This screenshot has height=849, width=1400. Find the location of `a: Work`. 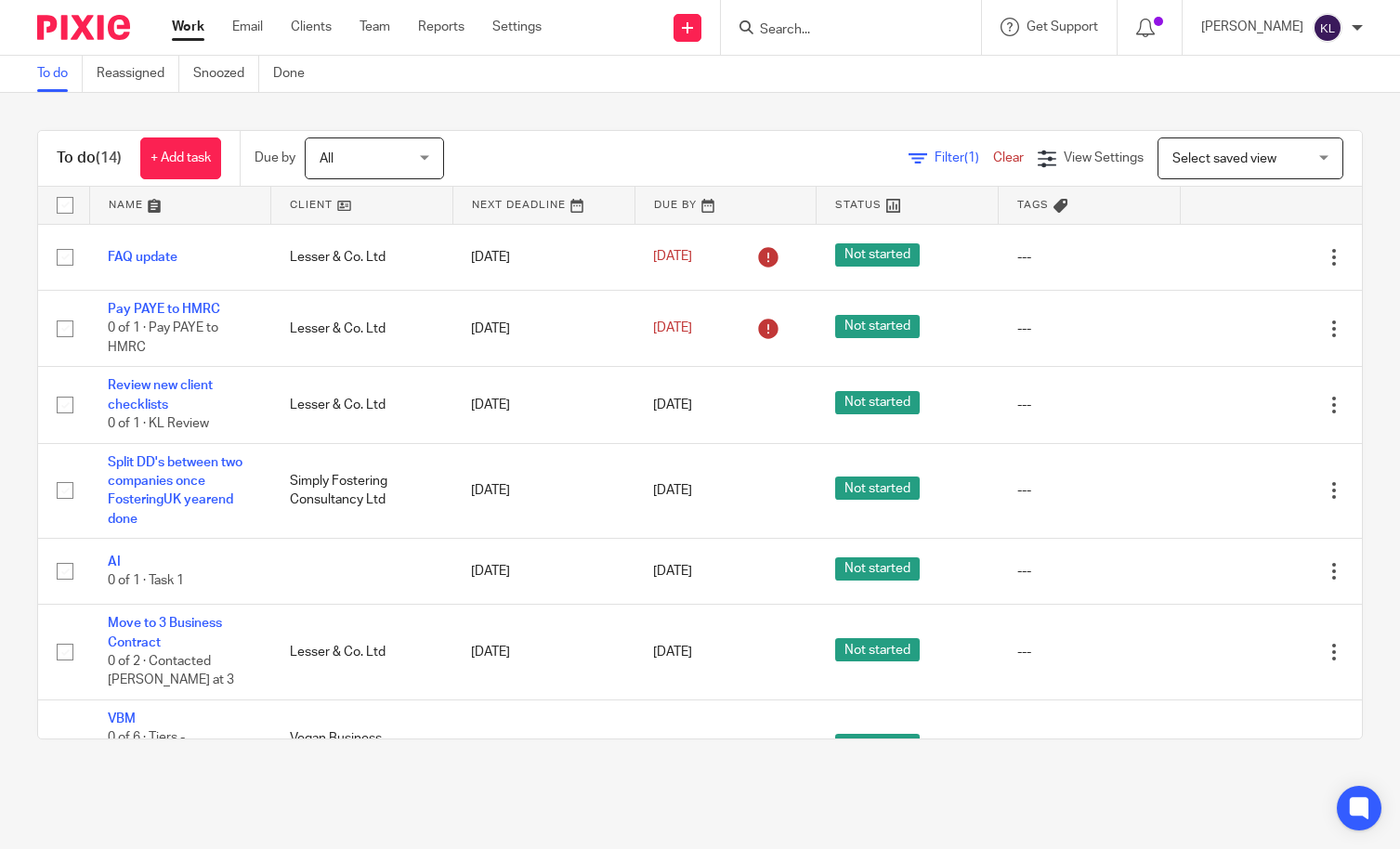

a: Work is located at coordinates (188, 27).